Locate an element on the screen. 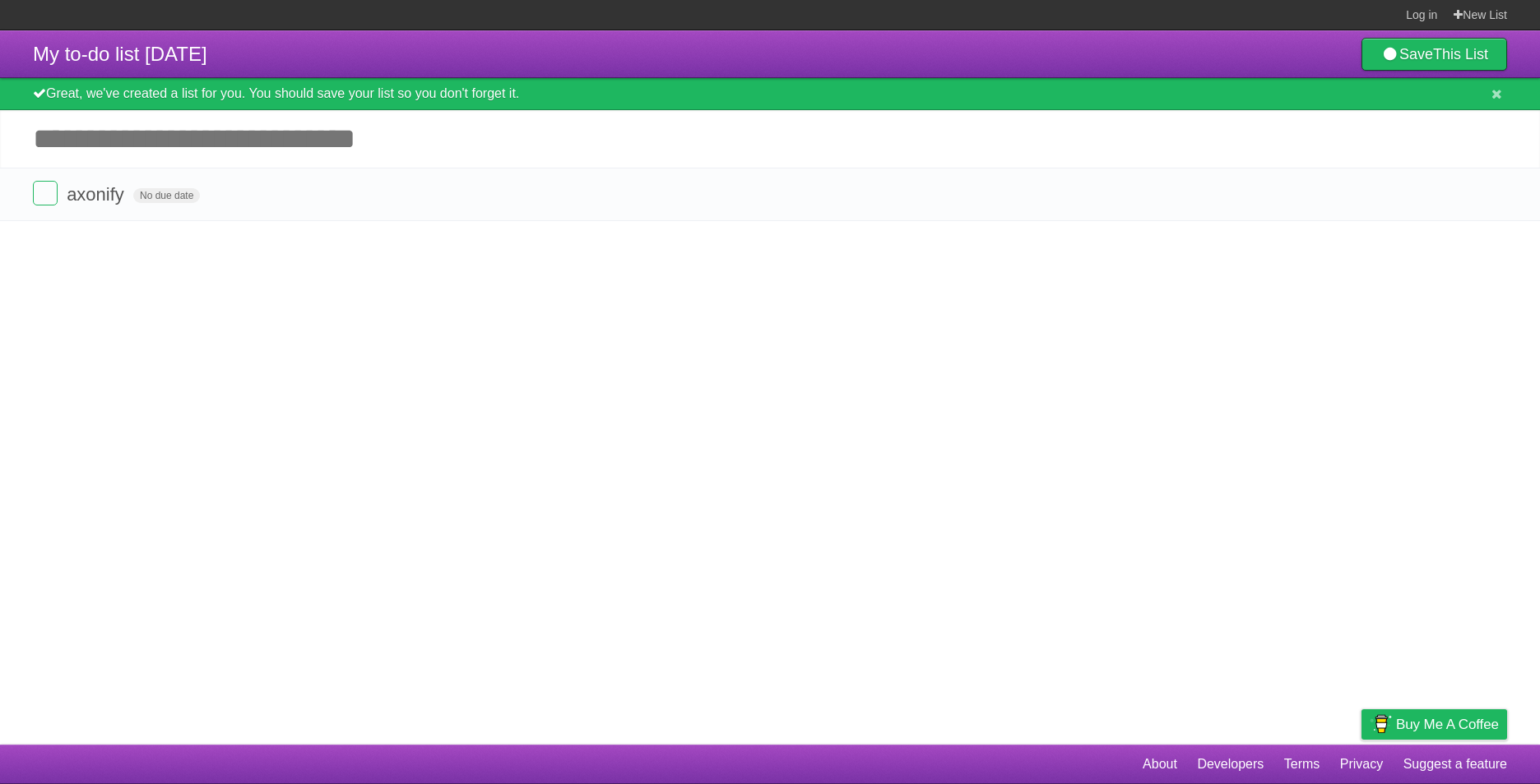  a: Buy me a coffee is located at coordinates (1433, 724).